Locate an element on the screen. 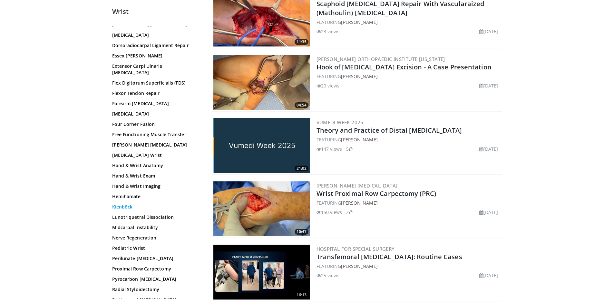 This screenshot has height=305, width=614. a: Radial Styloidectomy is located at coordinates (156, 289).